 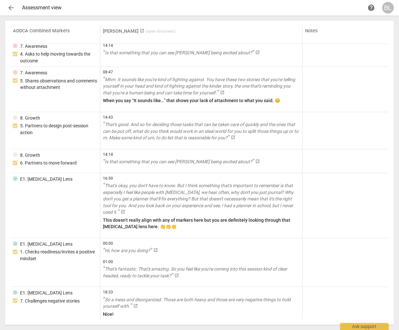 I want to click on p: Nice!, so click(x=201, y=314).